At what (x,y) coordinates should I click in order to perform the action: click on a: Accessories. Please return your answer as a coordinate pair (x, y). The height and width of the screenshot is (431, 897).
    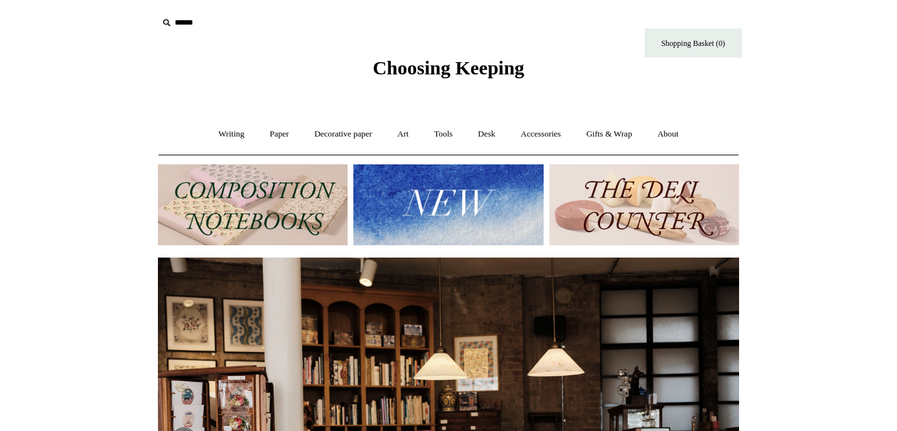
    Looking at the image, I should click on (541, 134).